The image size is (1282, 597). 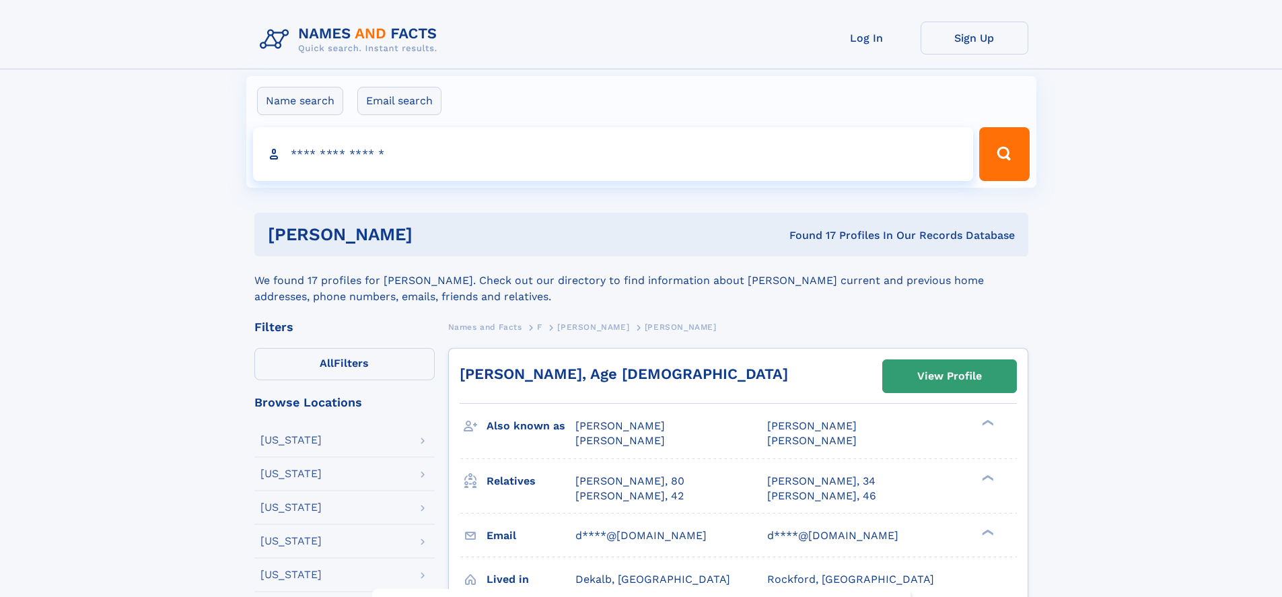 What do you see at coordinates (807, 235) in the screenshot?
I see `div: Found 17 Profiles In Our Records Database` at bounding box center [807, 235].